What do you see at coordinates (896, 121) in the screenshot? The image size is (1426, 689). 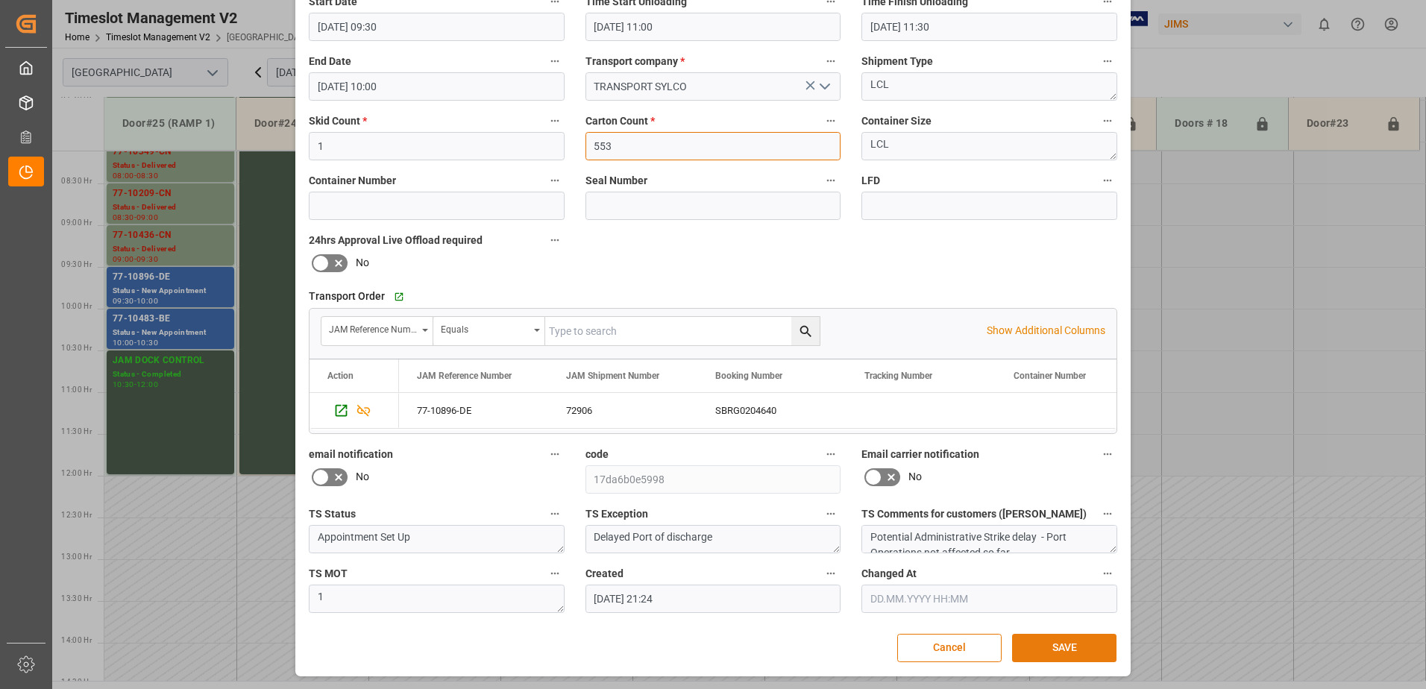 I see `span: Container Size` at bounding box center [896, 121].